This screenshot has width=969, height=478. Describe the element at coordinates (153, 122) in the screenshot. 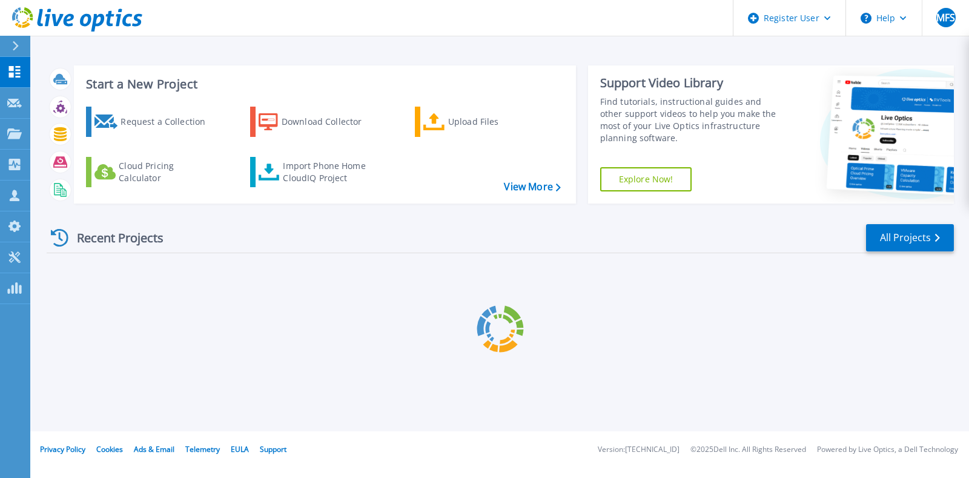

I see `a: Request a Collection` at that location.